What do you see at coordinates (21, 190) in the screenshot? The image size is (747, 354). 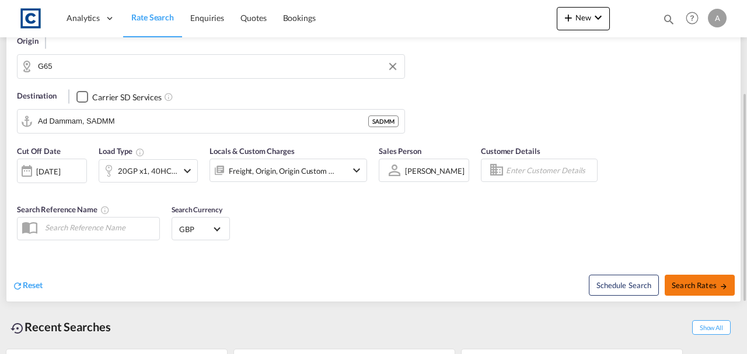 I see `md-datepicker: Select` at bounding box center [21, 190].